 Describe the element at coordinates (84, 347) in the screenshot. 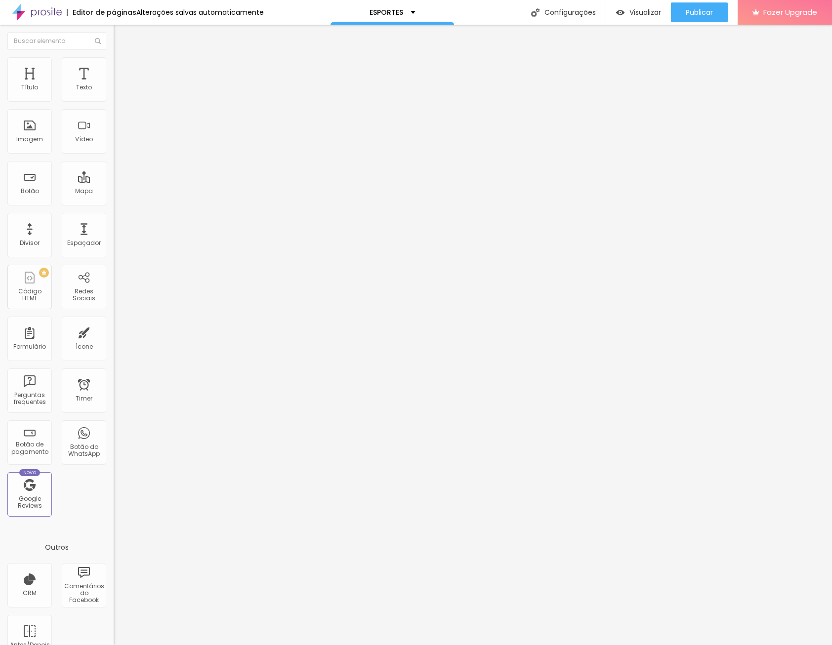

I see `div: Ícone` at that location.